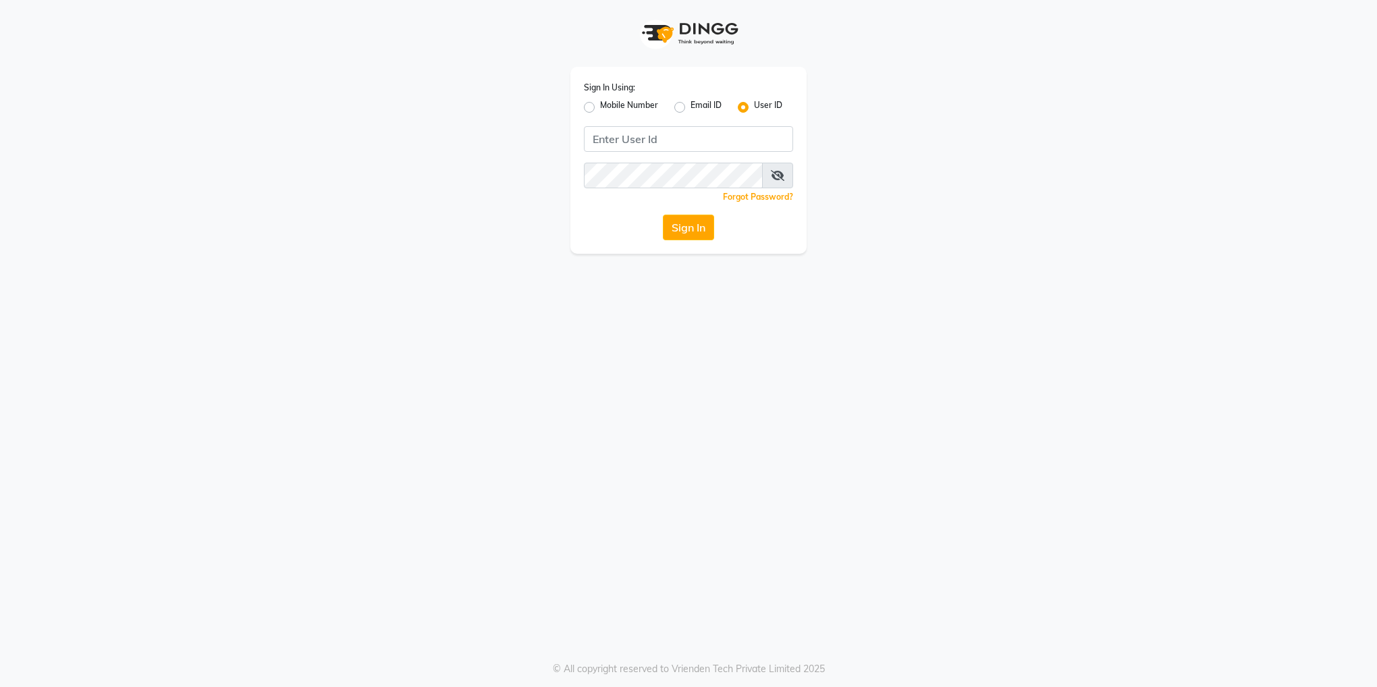 Image resolution: width=1377 pixels, height=687 pixels. Describe the element at coordinates (629, 107) in the screenshot. I see `label: Mobile Number` at that location.